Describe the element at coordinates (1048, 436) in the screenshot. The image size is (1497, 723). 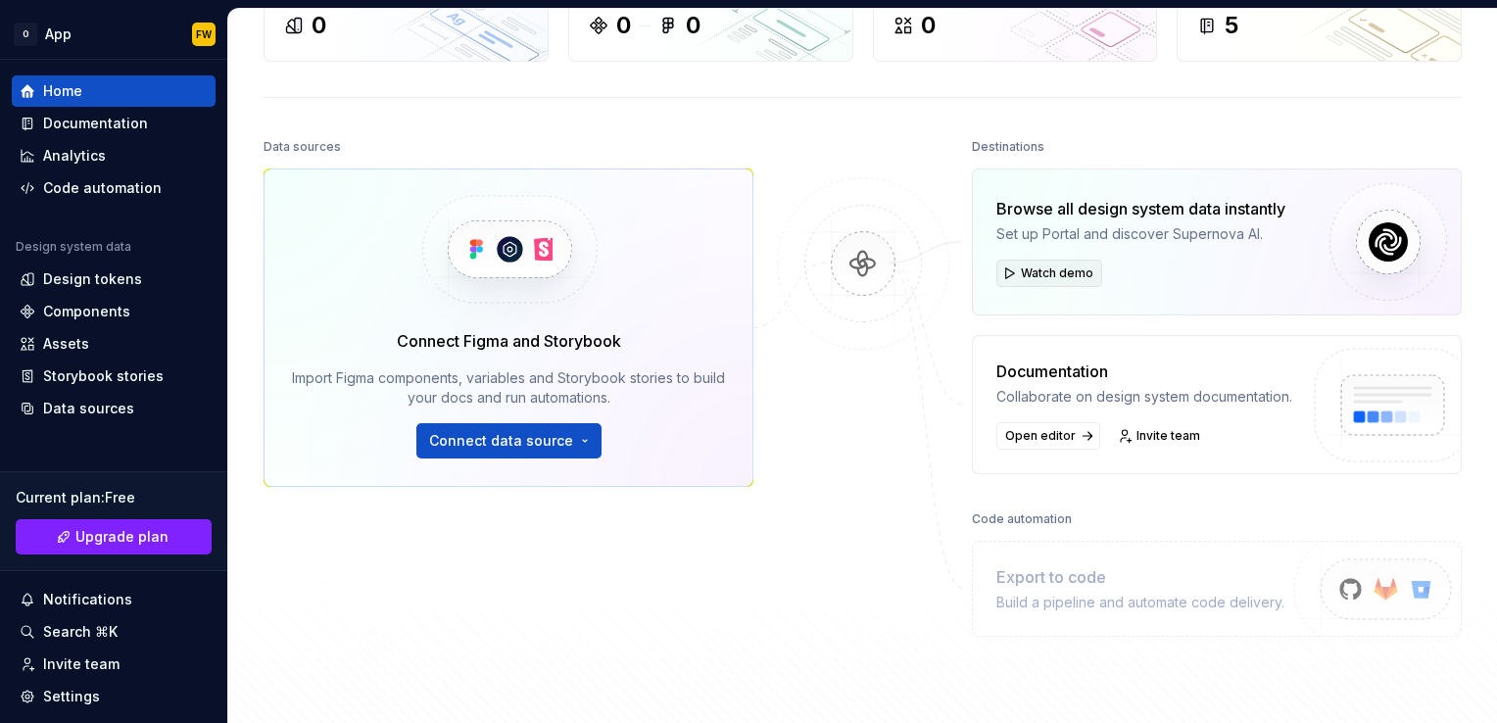
I see `a: Open editor` at that location.